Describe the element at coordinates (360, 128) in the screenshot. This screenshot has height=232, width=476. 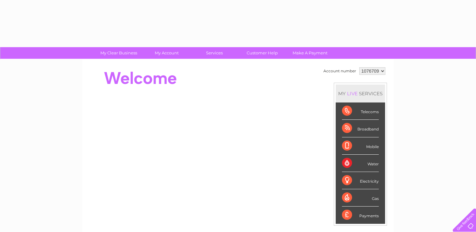
I see `div: Broadband` at that location.